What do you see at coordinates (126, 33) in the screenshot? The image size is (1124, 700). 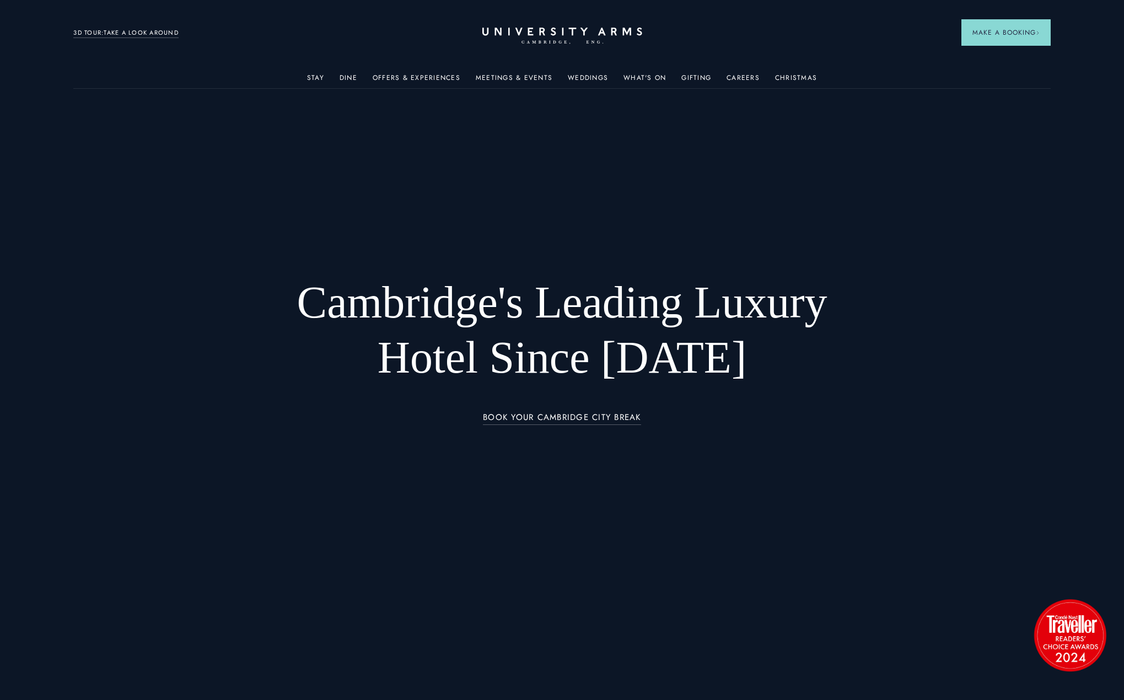 I see `a: 3D TOUR:TAKE A LOOK AROUND` at bounding box center [126, 33].